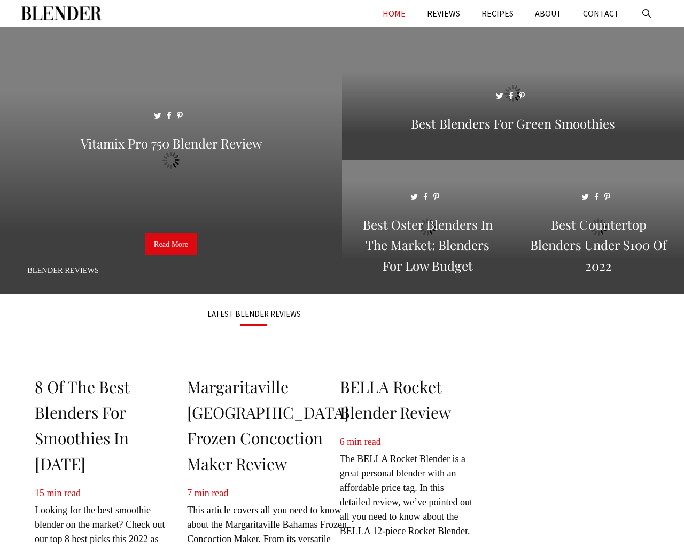  What do you see at coordinates (427, 286) in the screenshot?
I see `a: Best Oster Blenders in the Market: Blenders for Low Budget` at bounding box center [427, 286].